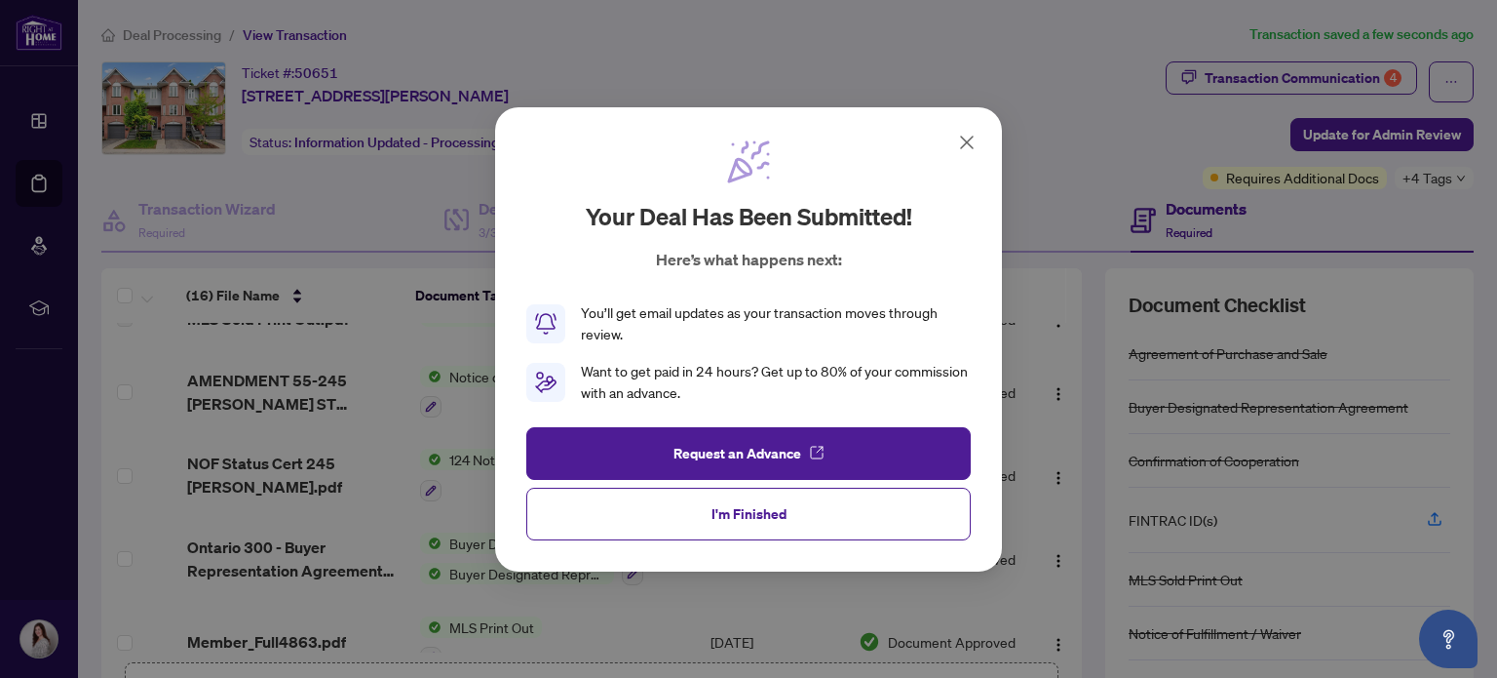 Image resolution: width=1497 pixels, height=678 pixels. What do you see at coordinates (737, 452) in the screenshot?
I see `span: Request an Advance` at bounding box center [737, 452].